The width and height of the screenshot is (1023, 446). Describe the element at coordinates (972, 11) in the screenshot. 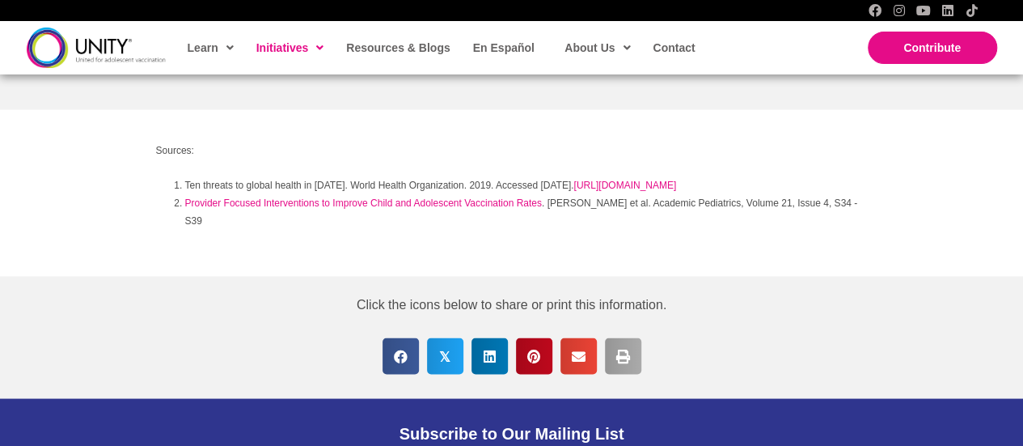

I see `a: TikTok` at that location.